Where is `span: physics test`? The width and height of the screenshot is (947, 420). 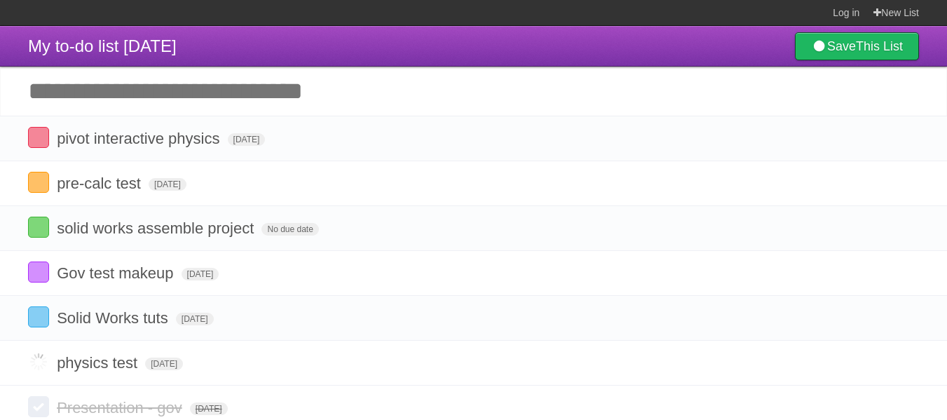 span: physics test is located at coordinates (99, 362).